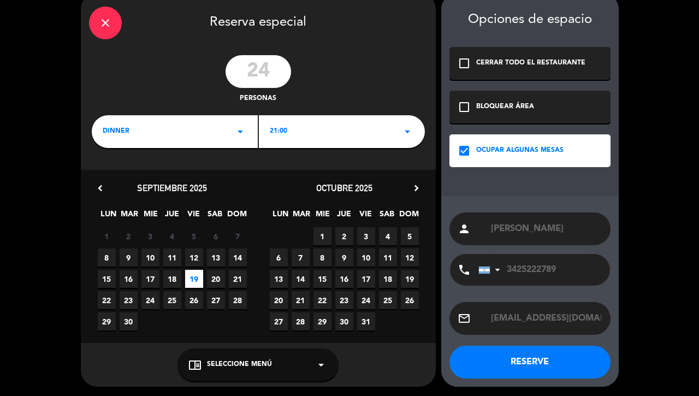  I want to click on i: person, so click(464, 229).